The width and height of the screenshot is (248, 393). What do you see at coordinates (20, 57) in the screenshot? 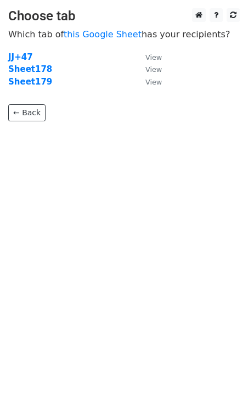
I see `a: JJ+47` at bounding box center [20, 57].